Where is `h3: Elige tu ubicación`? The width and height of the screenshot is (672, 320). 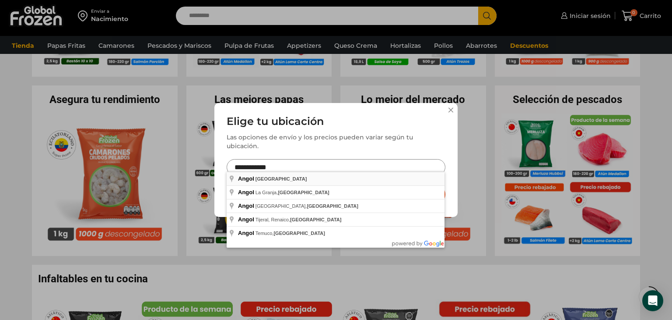 h3: Elige tu ubicación is located at coordinates (336, 121).